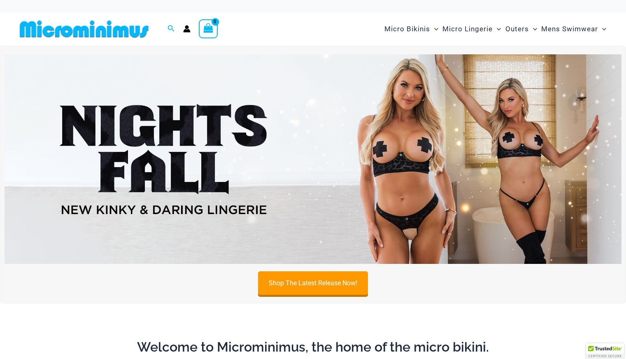  I want to click on a: View Shopping Cart, empty, so click(208, 29).